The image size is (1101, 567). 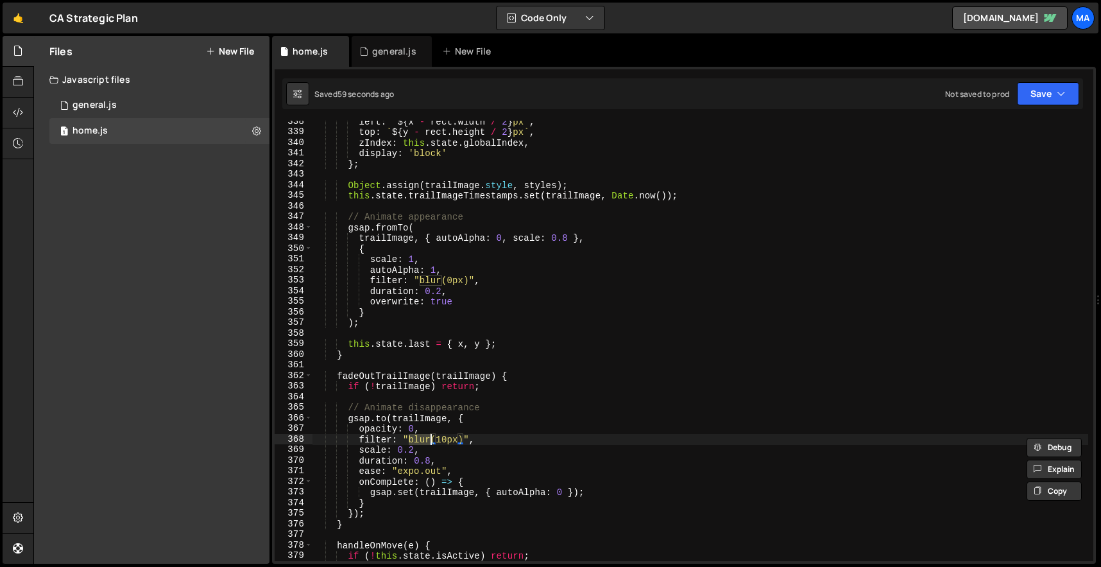 What do you see at coordinates (978, 94) in the screenshot?
I see `div: Not saved to prod` at bounding box center [978, 94].